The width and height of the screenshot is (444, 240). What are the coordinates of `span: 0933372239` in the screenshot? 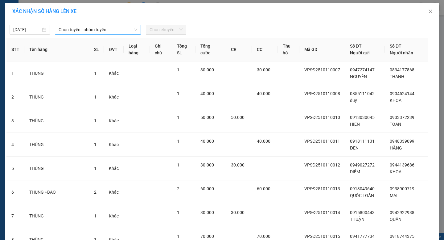 It's located at (402, 117).